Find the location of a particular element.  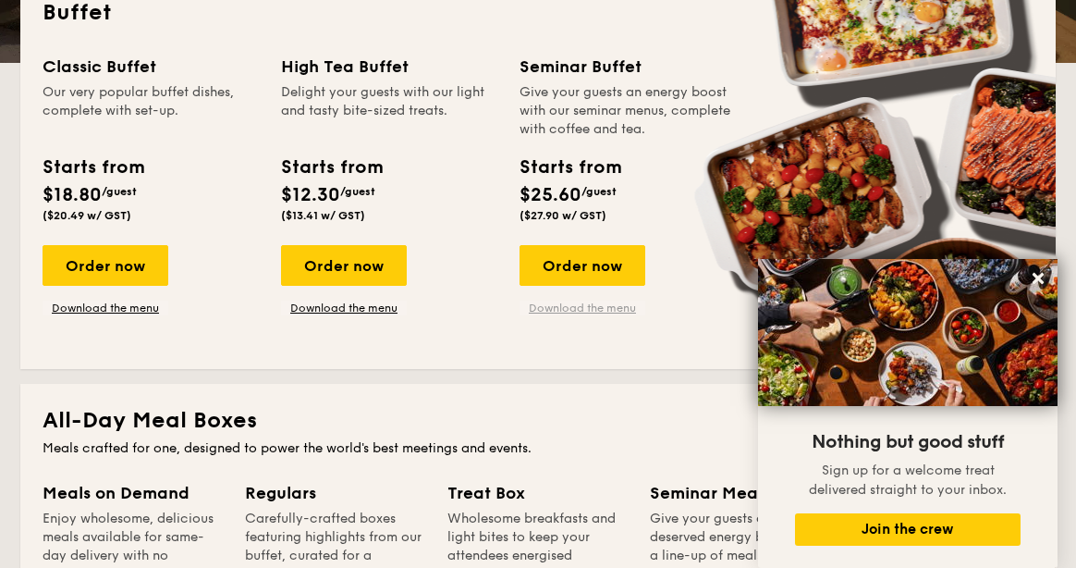

div: High Tea Buffet is located at coordinates (389, 67).